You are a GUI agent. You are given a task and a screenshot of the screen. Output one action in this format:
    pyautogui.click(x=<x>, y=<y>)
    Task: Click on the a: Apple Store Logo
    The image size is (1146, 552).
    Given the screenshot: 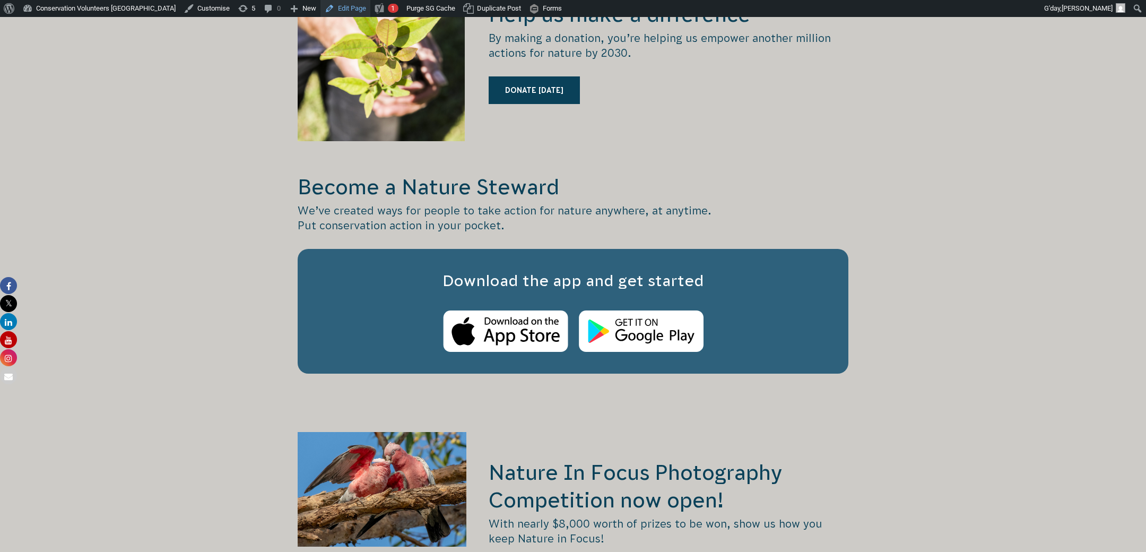 What is the action you would take?
    pyautogui.click(x=506, y=331)
    